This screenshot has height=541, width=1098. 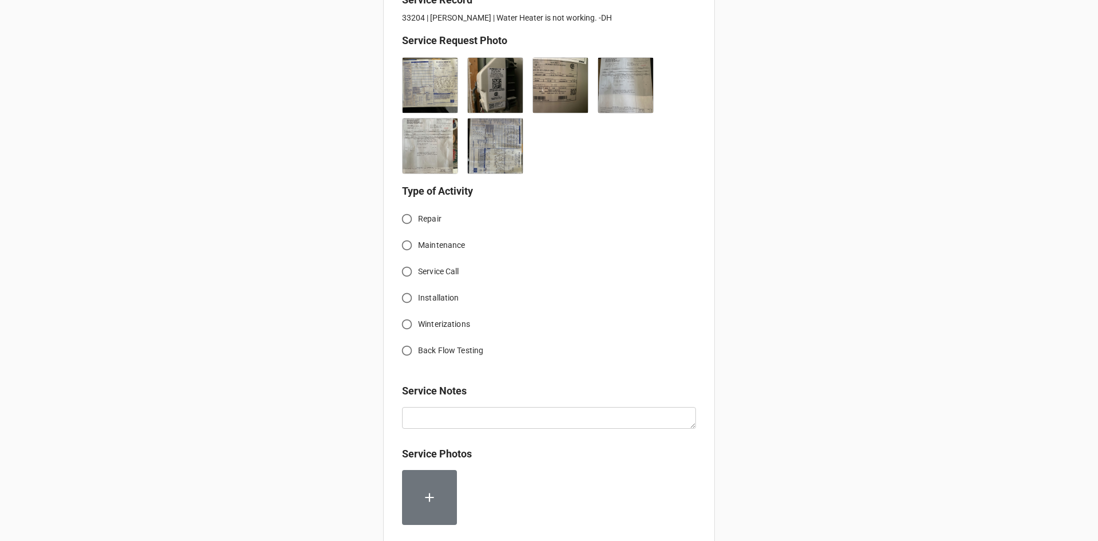 What do you see at coordinates (430, 218) in the screenshot?
I see `span: Repair` at bounding box center [430, 218].